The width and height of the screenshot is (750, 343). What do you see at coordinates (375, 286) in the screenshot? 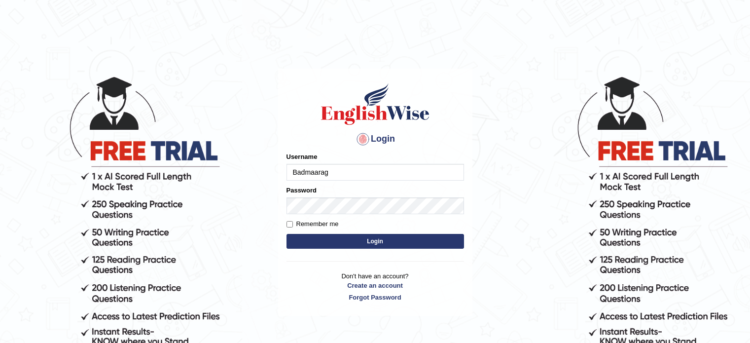
I see `p: Don't have an account?` at bounding box center [375, 286].